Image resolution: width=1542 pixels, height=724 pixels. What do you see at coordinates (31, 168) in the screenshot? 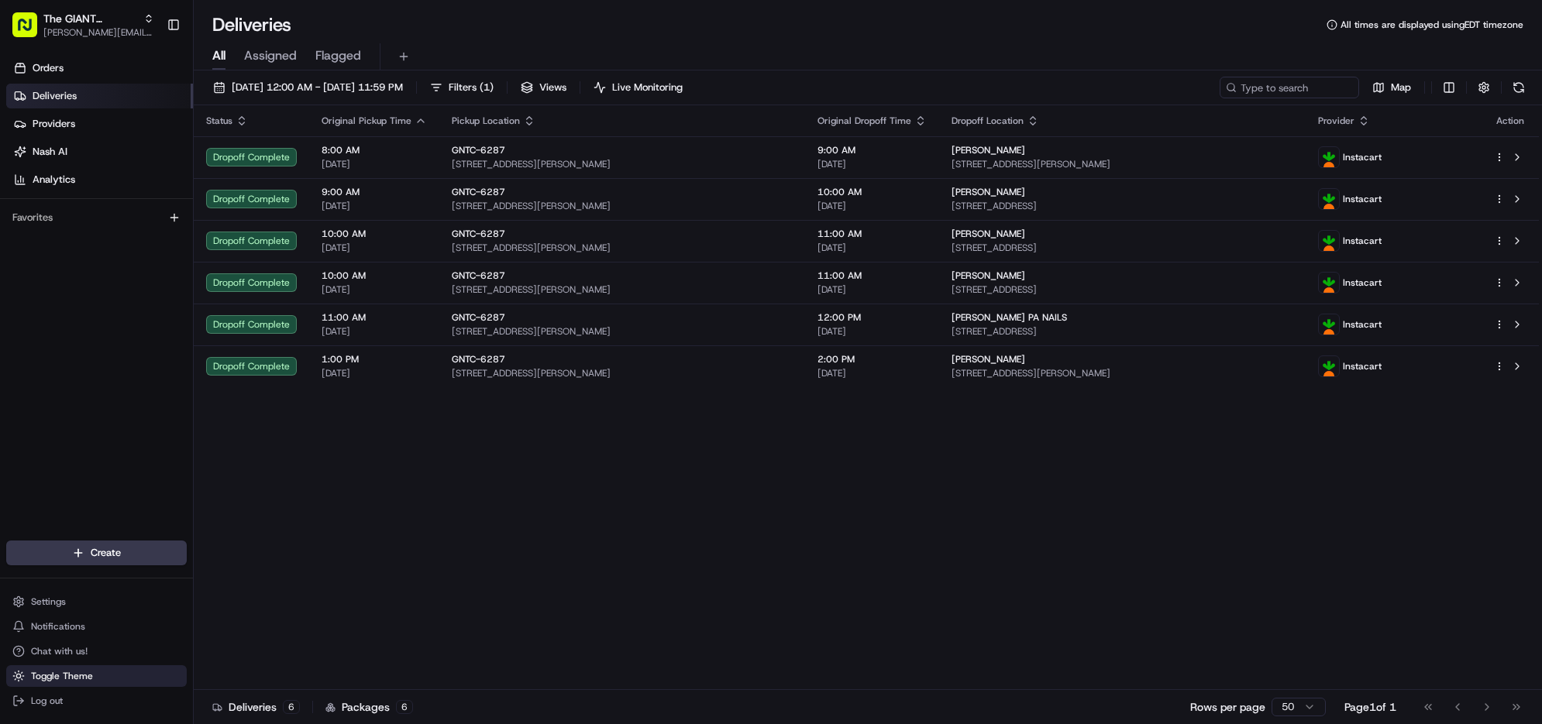
I see `img: Nash` at bounding box center [31, 168].